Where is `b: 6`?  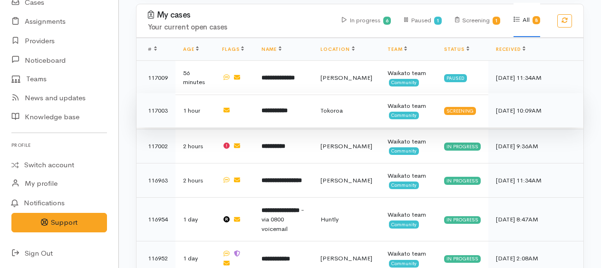
b: 6 is located at coordinates (387, 20).